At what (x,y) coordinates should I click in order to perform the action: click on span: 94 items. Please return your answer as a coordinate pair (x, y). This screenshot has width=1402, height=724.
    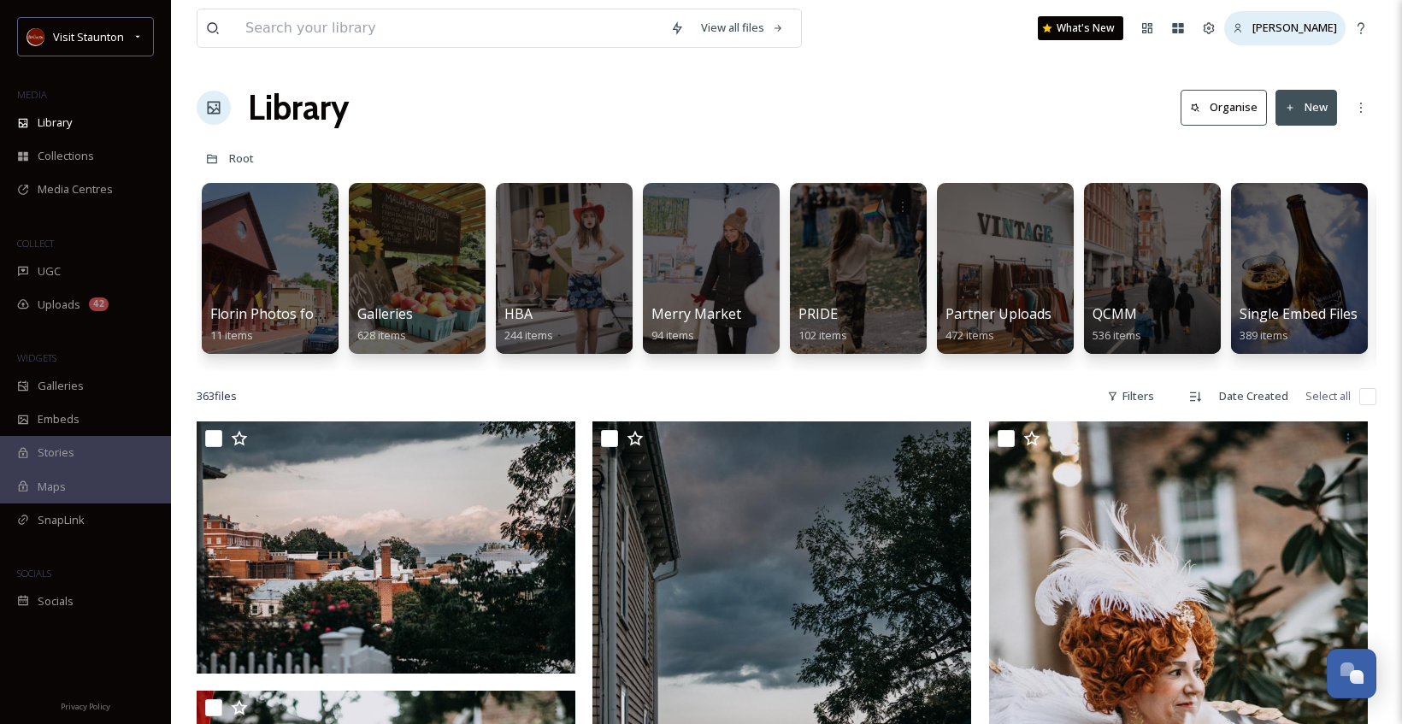
    Looking at the image, I should click on (673, 335).